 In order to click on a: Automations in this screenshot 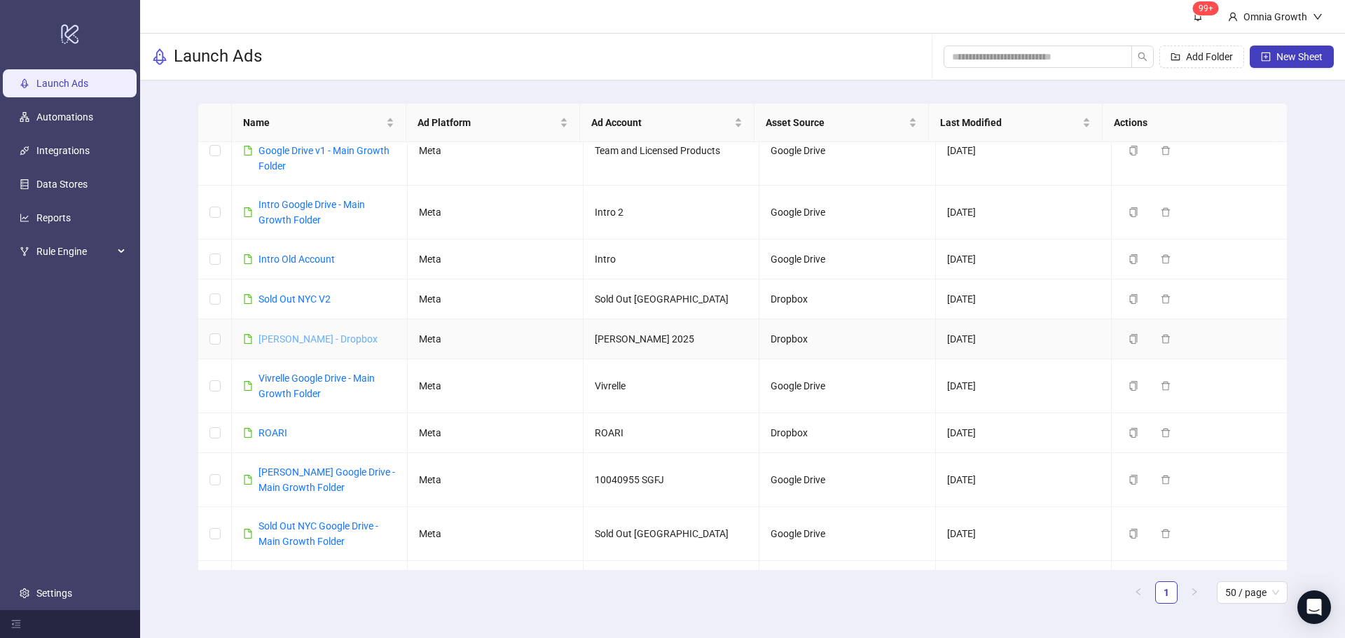, I will do `click(64, 117)`.